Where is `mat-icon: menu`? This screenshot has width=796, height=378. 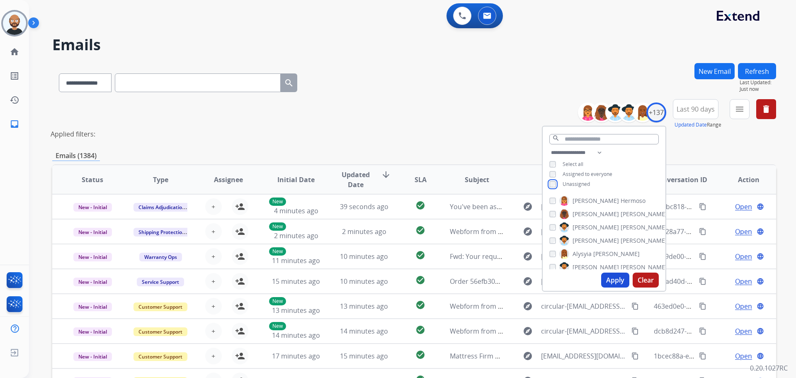
mat-icon: menu is located at coordinates (739, 109).